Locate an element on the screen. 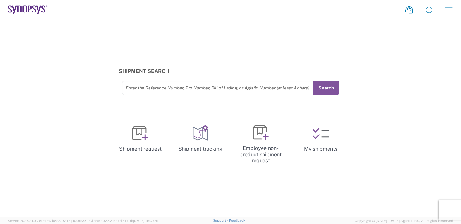  a: Shipment tracking is located at coordinates (200, 139).